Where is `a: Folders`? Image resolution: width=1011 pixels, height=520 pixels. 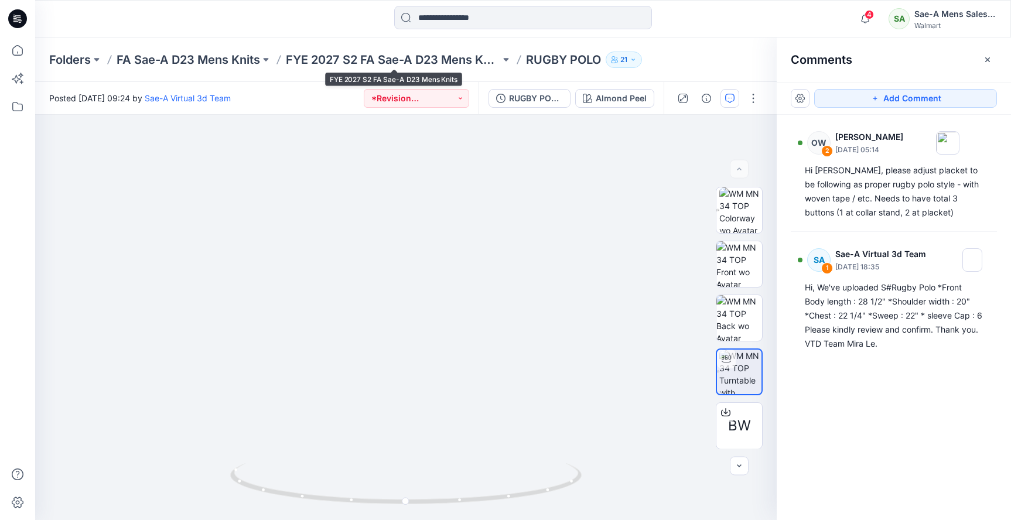 a: Folders is located at coordinates (70, 60).